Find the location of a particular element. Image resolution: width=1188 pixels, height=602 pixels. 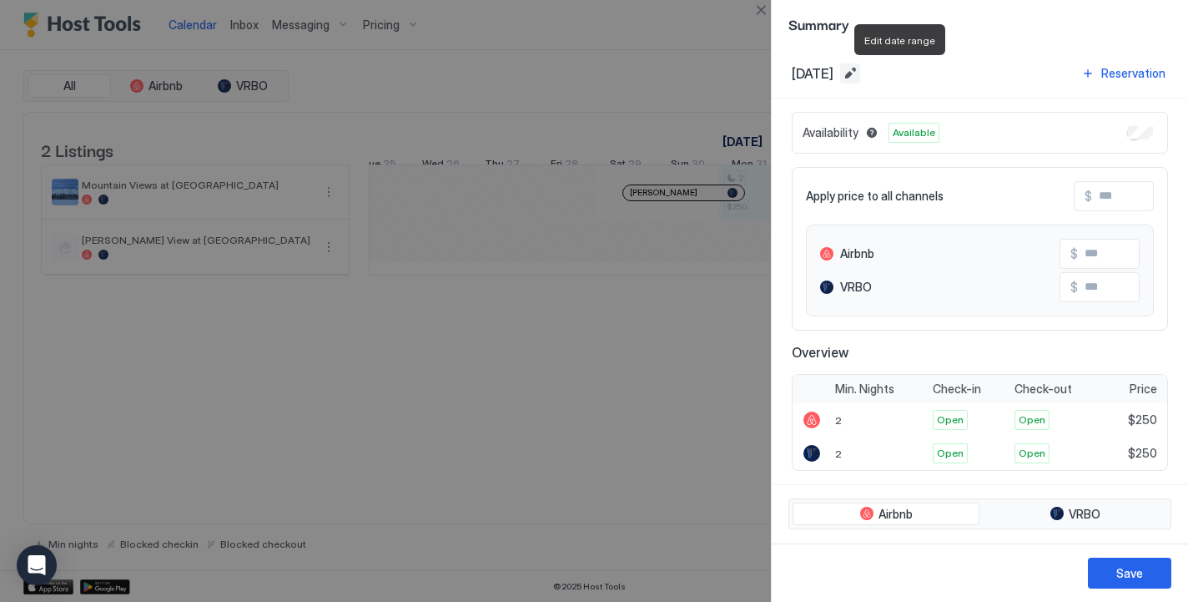

button: Edit date range is located at coordinates (850, 73).